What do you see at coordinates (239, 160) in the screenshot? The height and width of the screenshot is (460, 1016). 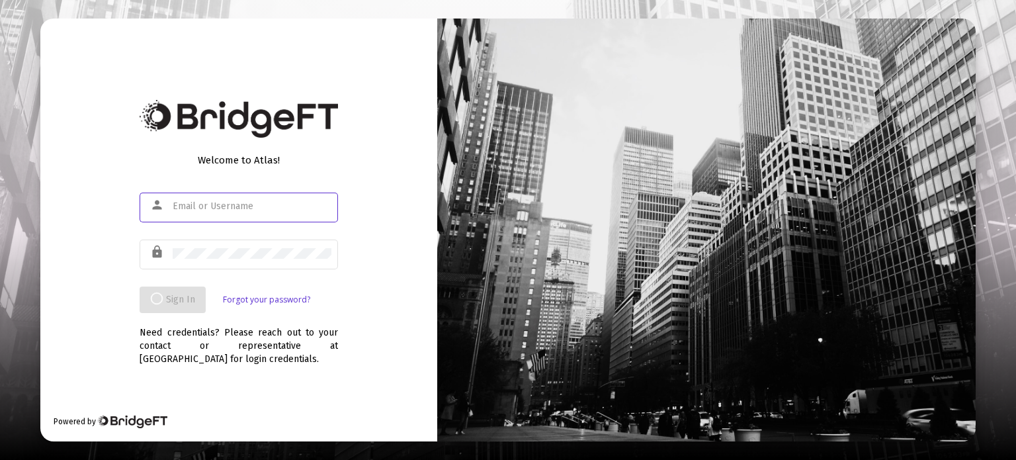 I see `div: Welcome to Atlas!` at bounding box center [239, 160].